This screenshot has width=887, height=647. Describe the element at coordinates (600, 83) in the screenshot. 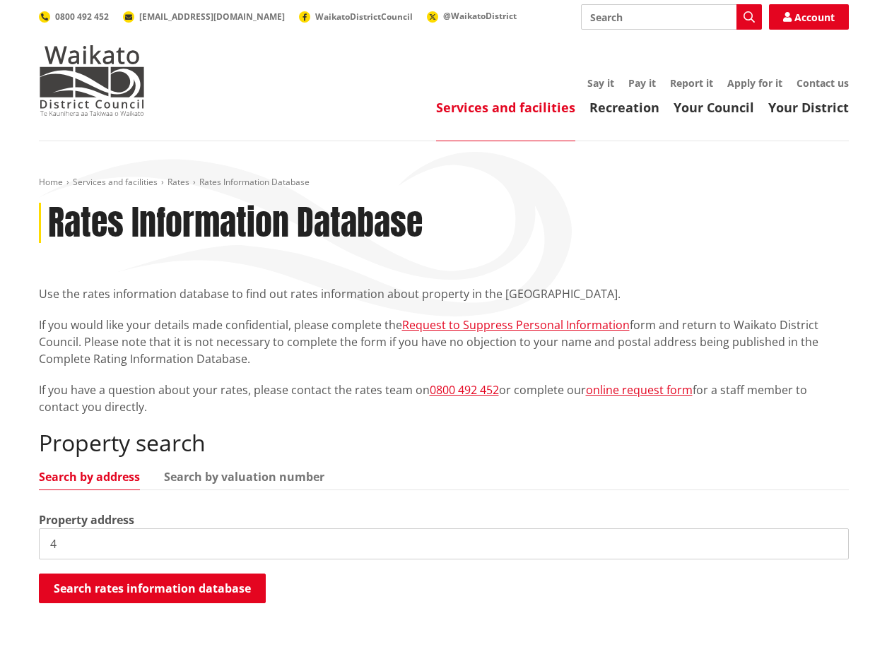

I see `a: Say it` at that location.